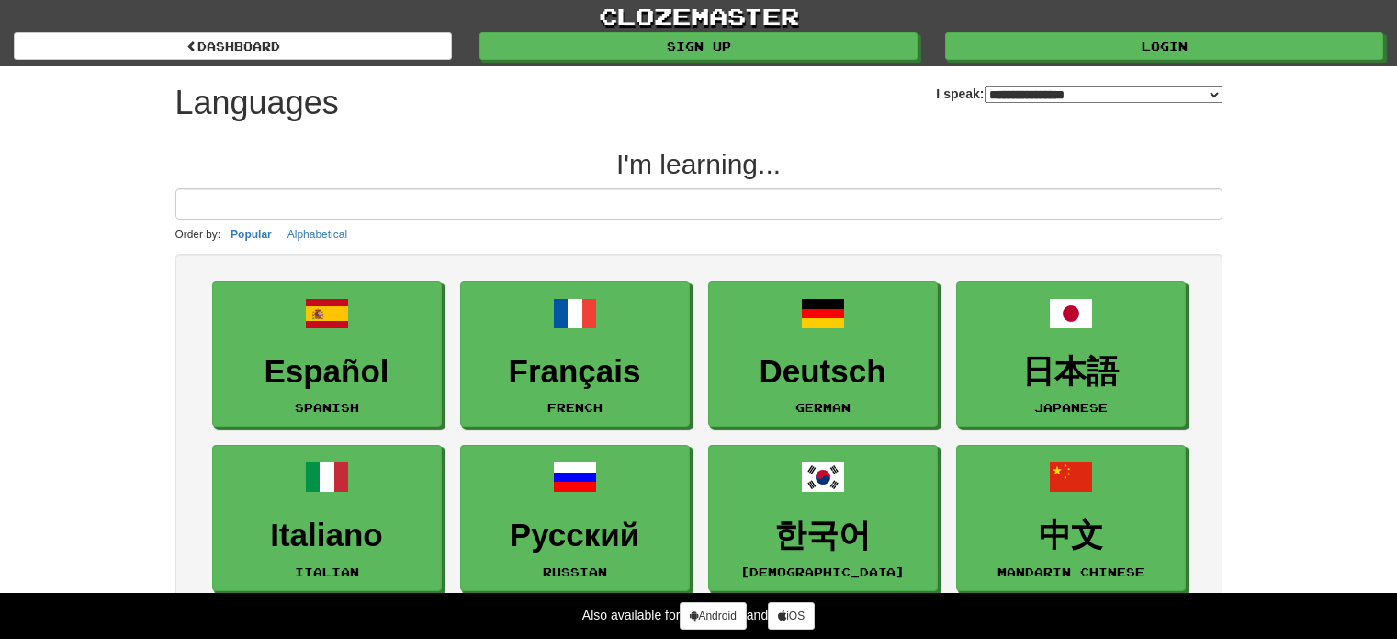 The width and height of the screenshot is (1397, 639). What do you see at coordinates (575, 571) in the screenshot?
I see `small: Russian` at bounding box center [575, 571].